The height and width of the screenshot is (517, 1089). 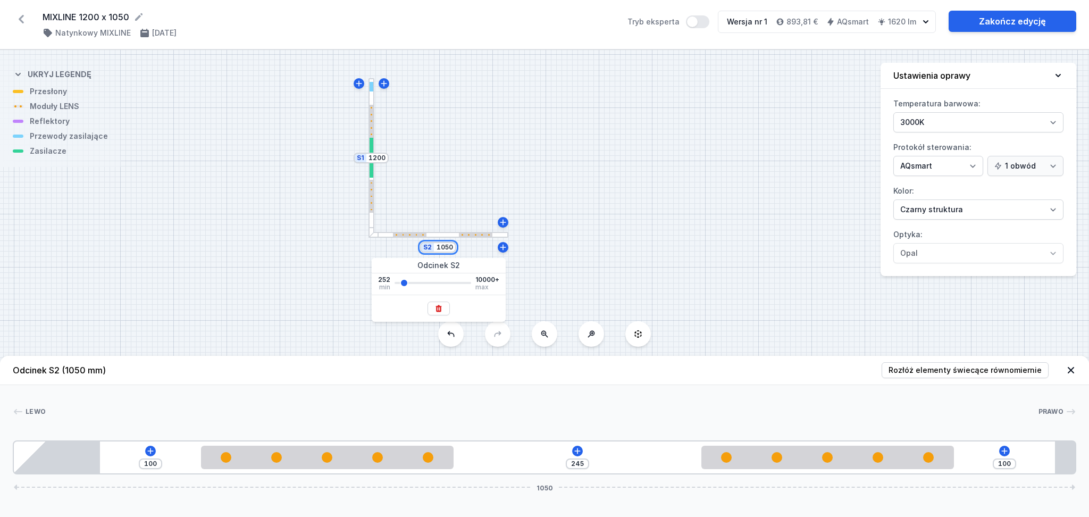 I want to click on h4: Ustawienia oprawy, so click(x=931, y=75).